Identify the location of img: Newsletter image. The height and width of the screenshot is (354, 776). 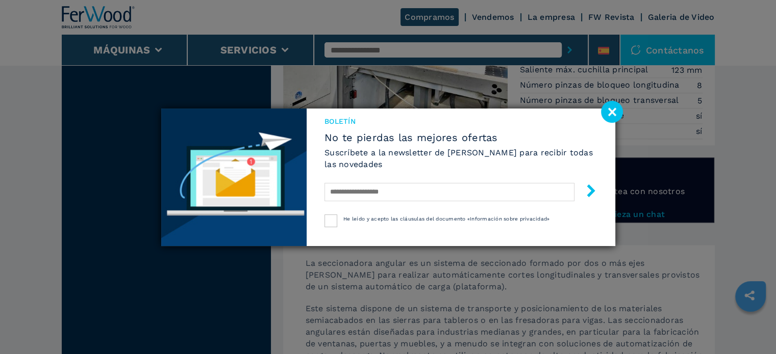
(234, 177).